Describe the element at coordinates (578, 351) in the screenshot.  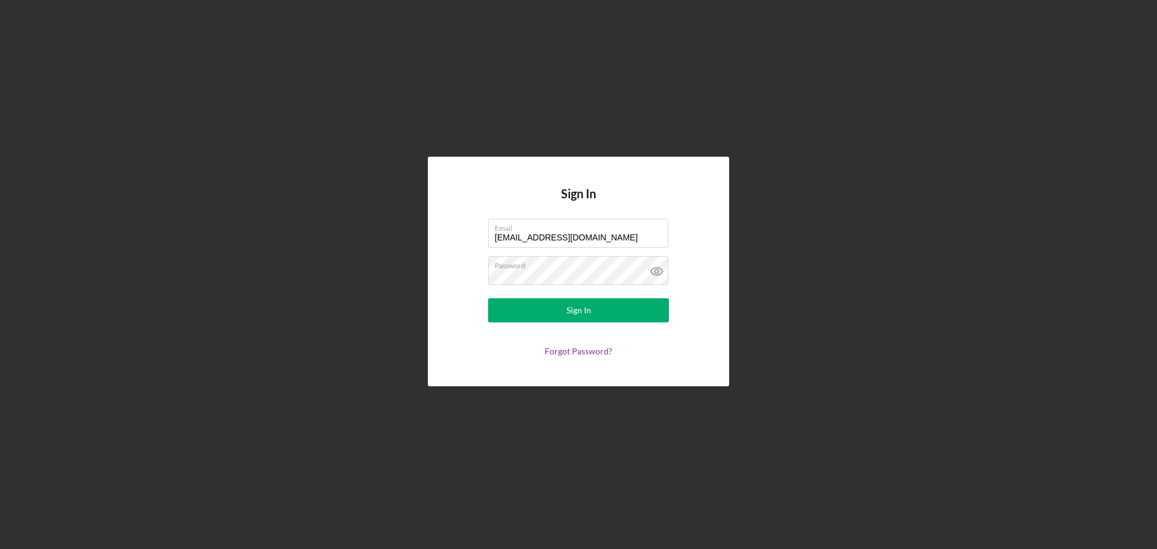
I see `a: Forgot Password?` at that location.